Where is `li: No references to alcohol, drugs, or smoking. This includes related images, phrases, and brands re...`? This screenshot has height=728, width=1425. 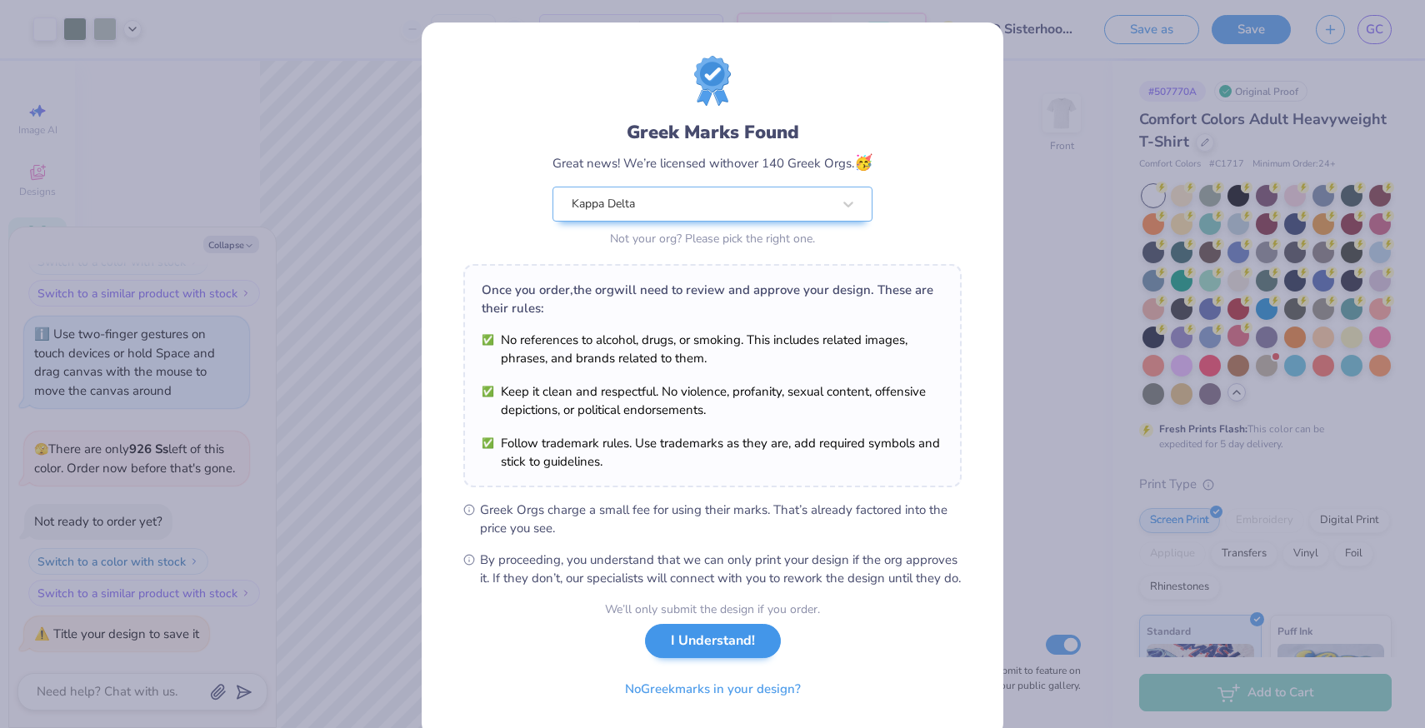
li: No references to alcohol, drugs, or smoking. This includes related images, phrases, and brands re... is located at coordinates (712, 349).